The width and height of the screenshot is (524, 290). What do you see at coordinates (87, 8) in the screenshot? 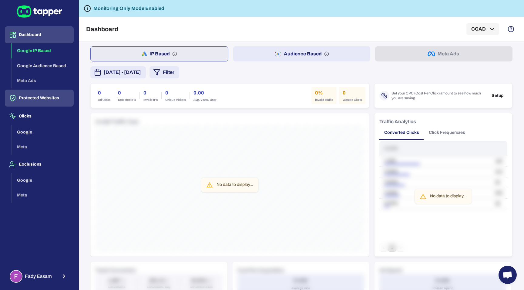
I see `svg: Tapper is not blocking any fraudulent activity for this domain` at bounding box center [87, 8].